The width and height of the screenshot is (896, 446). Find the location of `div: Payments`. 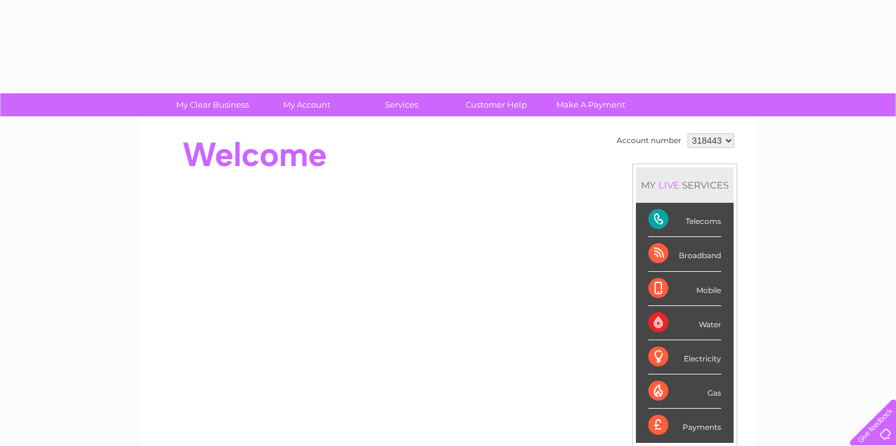

div: Payments is located at coordinates (685, 426).